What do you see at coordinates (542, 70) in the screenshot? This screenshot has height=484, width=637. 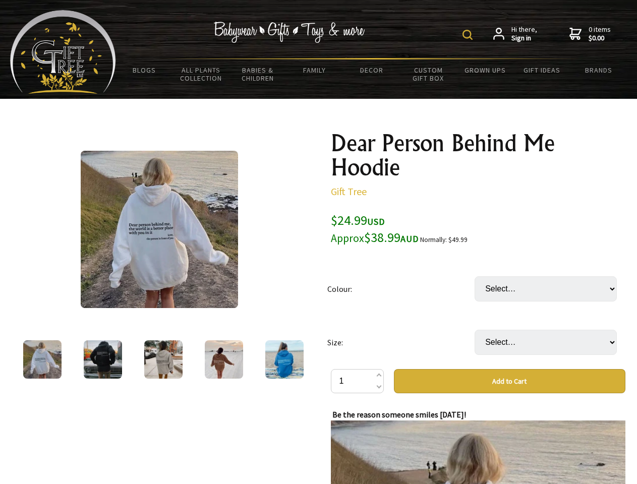 I see `a: Gift Ideas` at bounding box center [542, 70].